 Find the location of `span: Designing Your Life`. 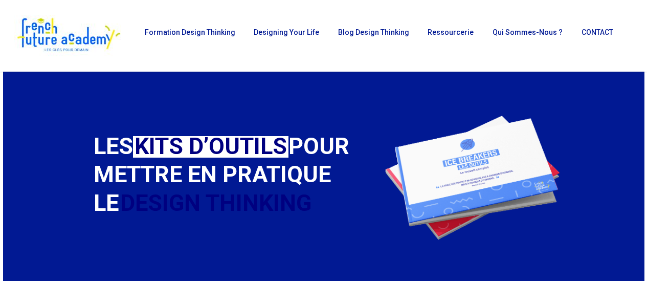

span: Designing Your Life is located at coordinates (286, 32).